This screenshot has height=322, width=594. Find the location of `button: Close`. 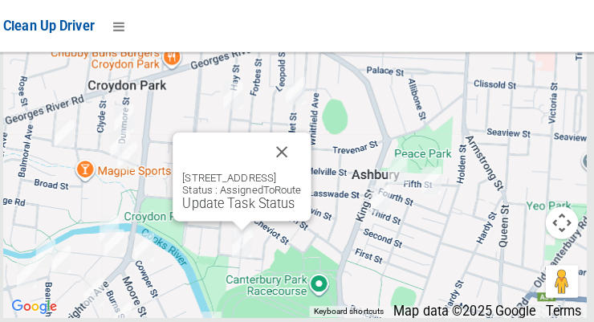

button: Close is located at coordinates (284, 149).